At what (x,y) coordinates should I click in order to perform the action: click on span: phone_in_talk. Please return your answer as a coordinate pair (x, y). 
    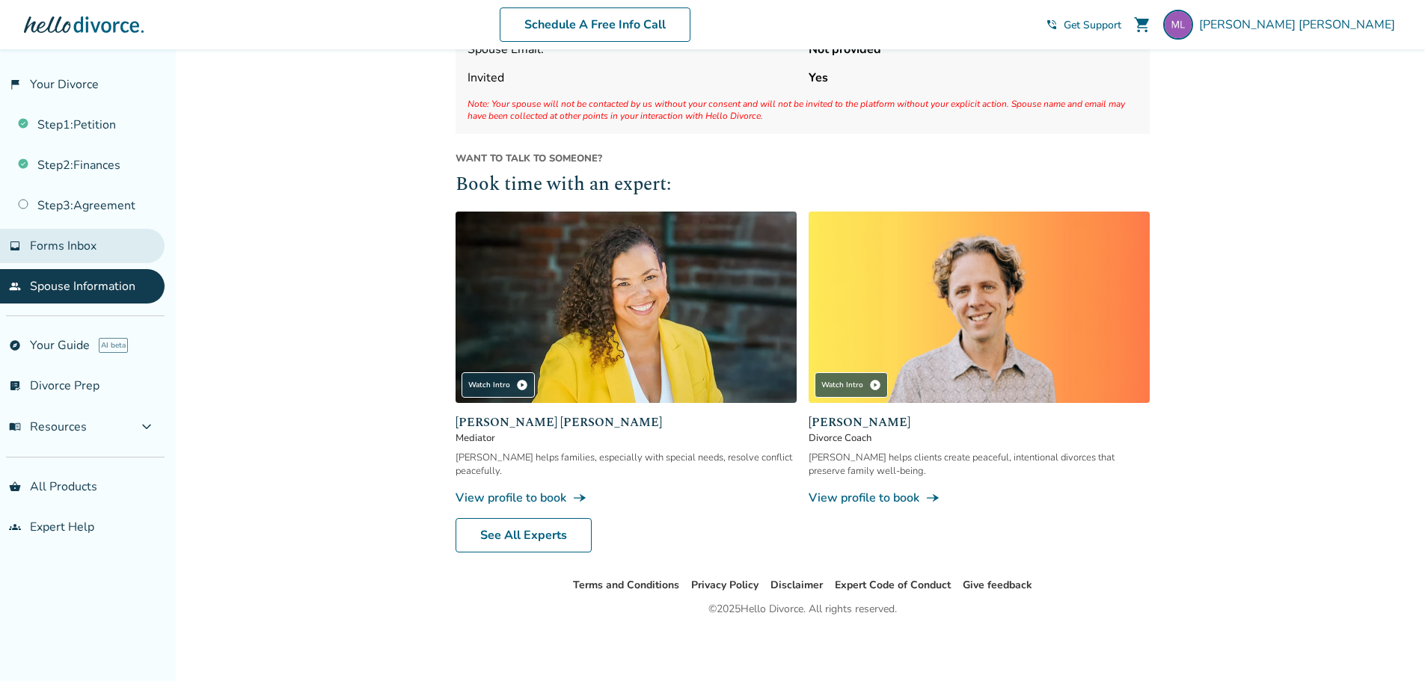
    Looking at the image, I should click on (1051, 25).